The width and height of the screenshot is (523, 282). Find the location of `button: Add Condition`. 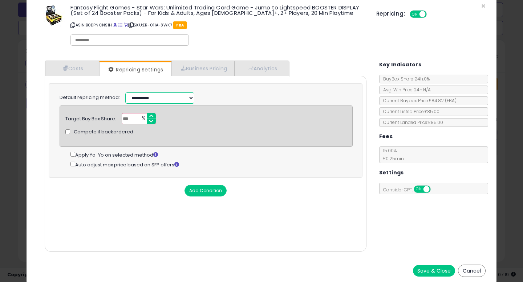

button: Add Condition is located at coordinates (205, 191).